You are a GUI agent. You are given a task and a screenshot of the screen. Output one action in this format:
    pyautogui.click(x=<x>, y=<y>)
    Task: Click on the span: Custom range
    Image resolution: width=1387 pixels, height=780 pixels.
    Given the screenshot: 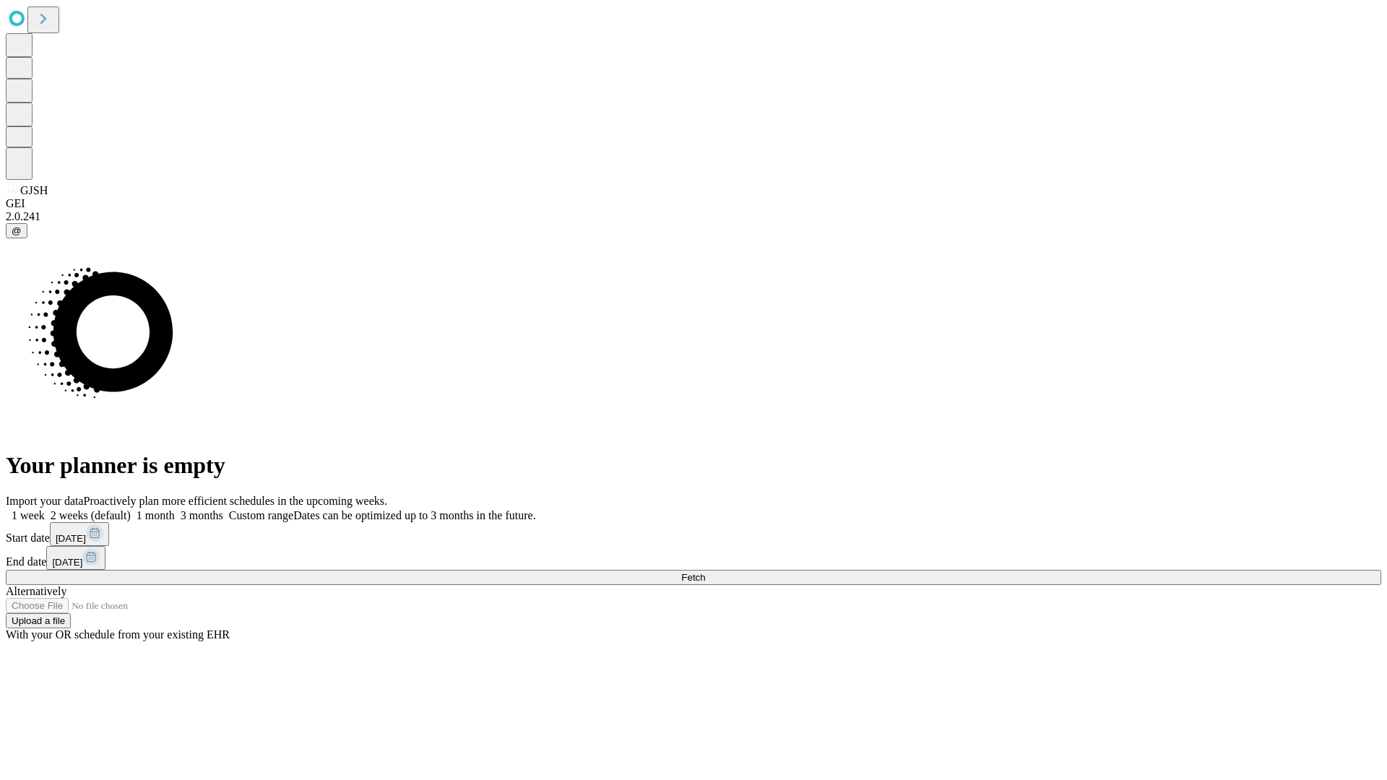 What is the action you would take?
    pyautogui.click(x=261, y=515)
    